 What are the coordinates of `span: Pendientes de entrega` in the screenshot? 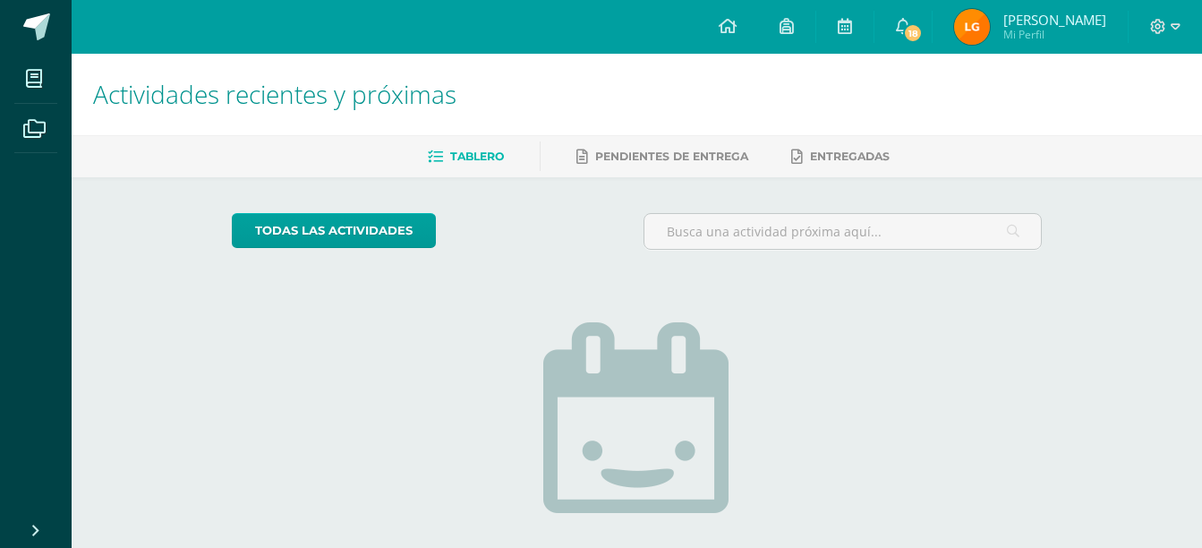 It's located at (671, 156).